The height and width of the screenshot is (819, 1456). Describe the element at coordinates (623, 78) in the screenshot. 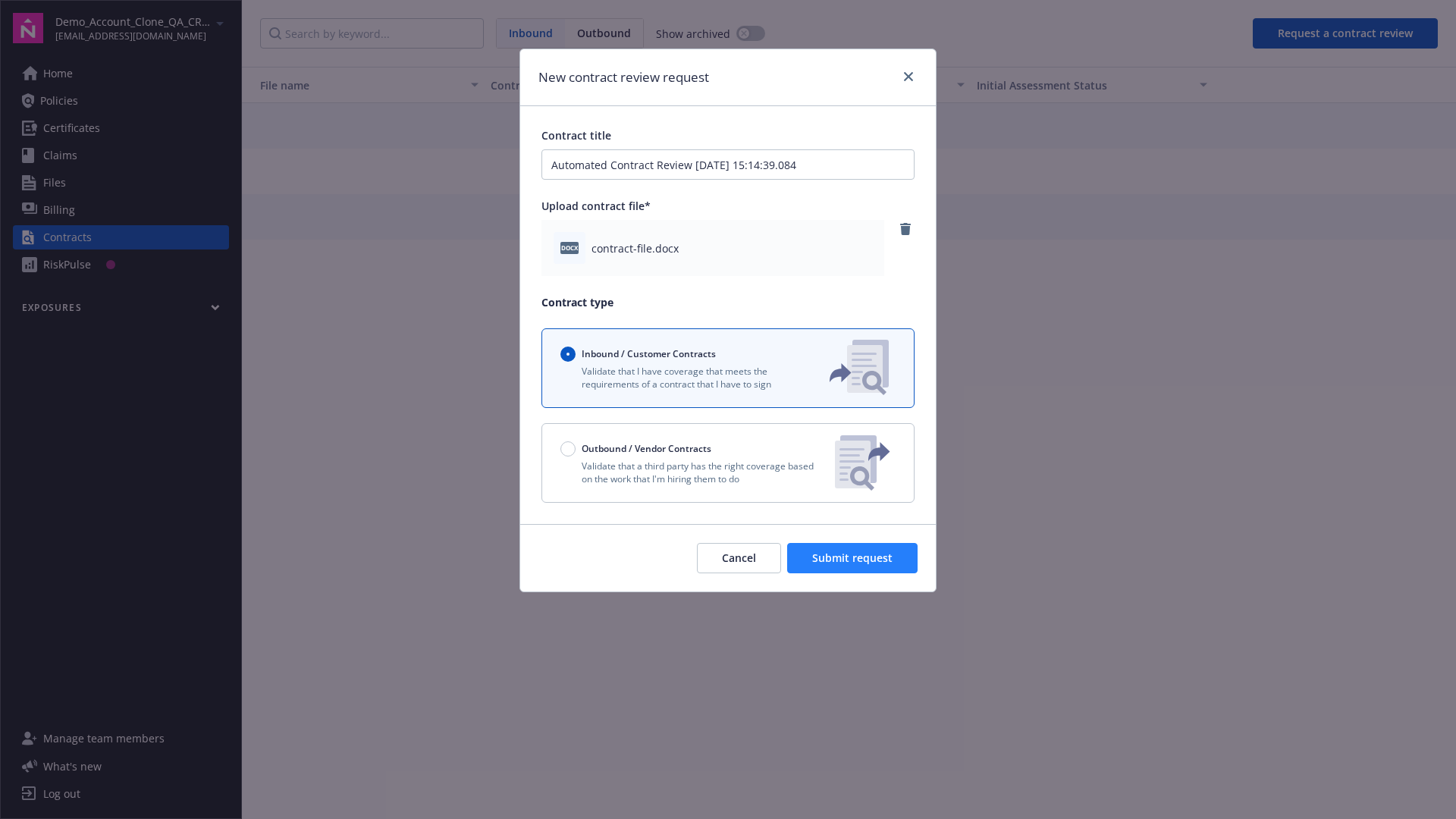

I see `h1: New contract review request` at that location.